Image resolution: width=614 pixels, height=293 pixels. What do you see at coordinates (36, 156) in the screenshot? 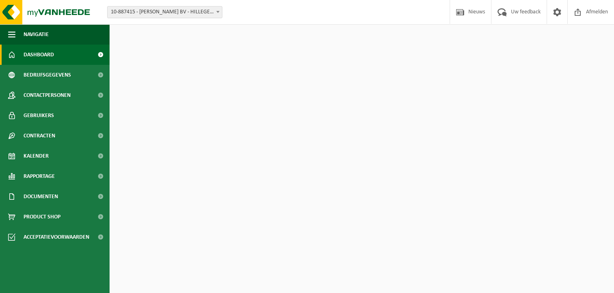
I see `span: Kalender` at bounding box center [36, 156].